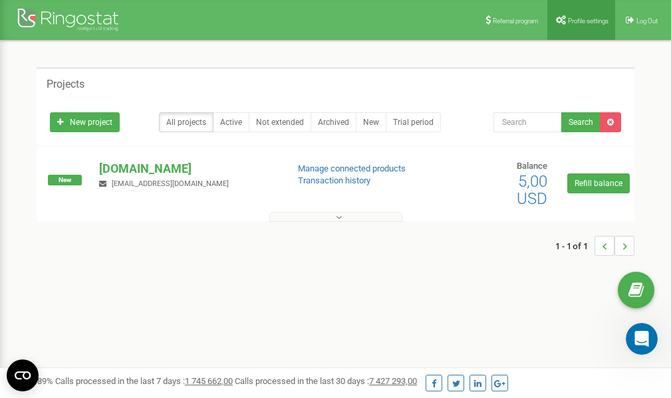  What do you see at coordinates (280, 122) in the screenshot?
I see `a: Not extended` at bounding box center [280, 122].